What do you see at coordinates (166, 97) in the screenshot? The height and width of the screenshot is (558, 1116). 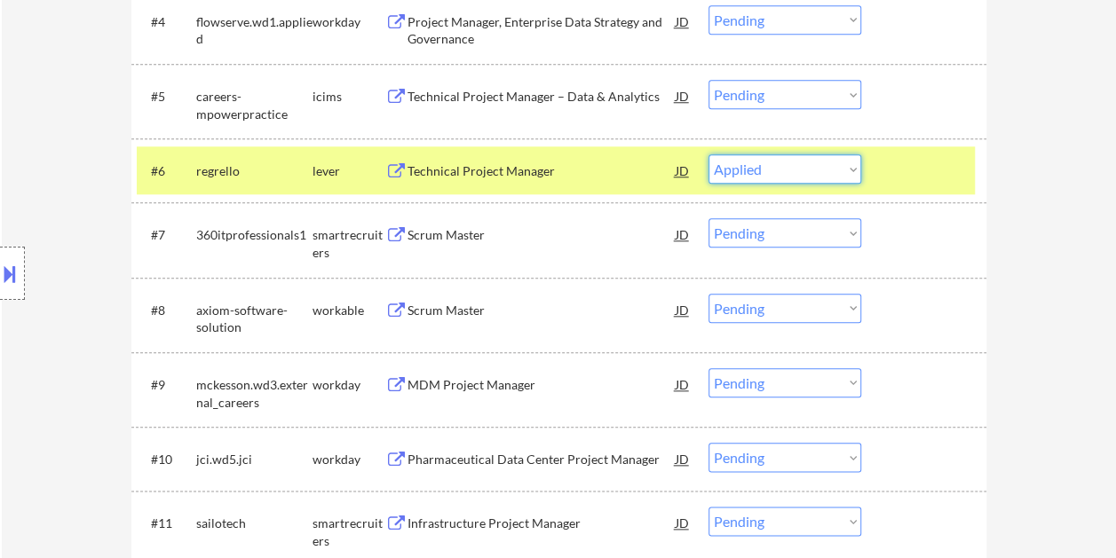 I see `div: #5` at bounding box center [166, 97].